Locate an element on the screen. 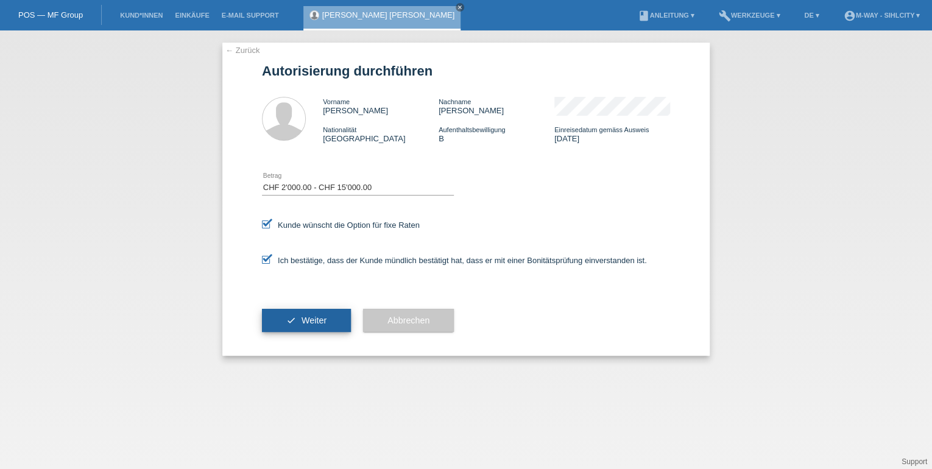  button: Abbrechen is located at coordinates (408, 321).